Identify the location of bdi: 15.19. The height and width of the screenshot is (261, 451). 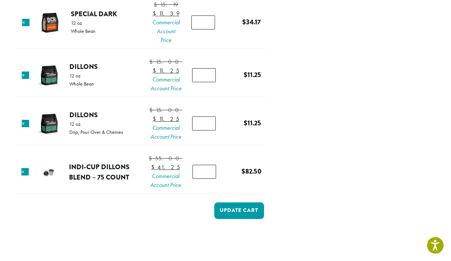
(166, 4).